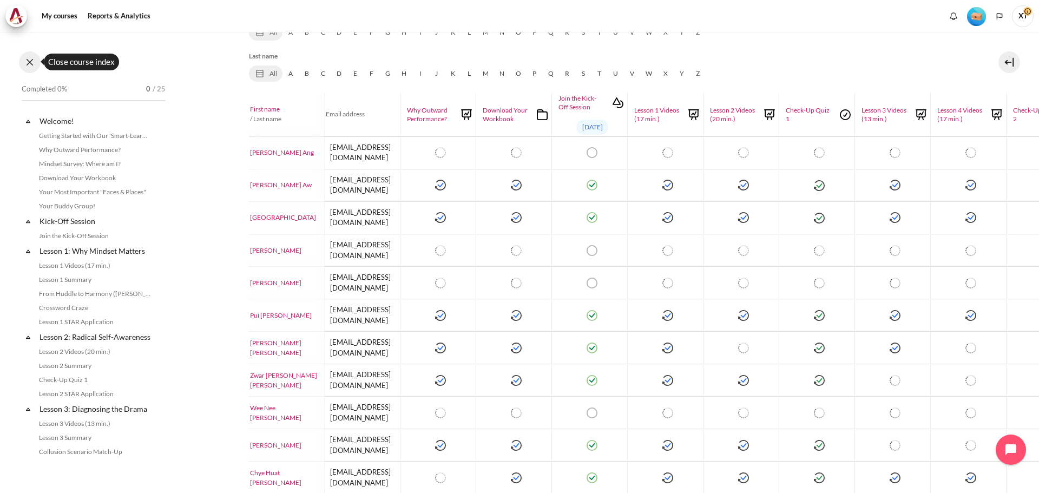 The height and width of the screenshot is (493, 1039). What do you see at coordinates (441, 348) in the screenshot?
I see `img: Zhen Xiong Derrick Kim, Why Outward Performance?: Completed Monday, 6 October 2025, 10:38 AM` at bounding box center [441, 348].